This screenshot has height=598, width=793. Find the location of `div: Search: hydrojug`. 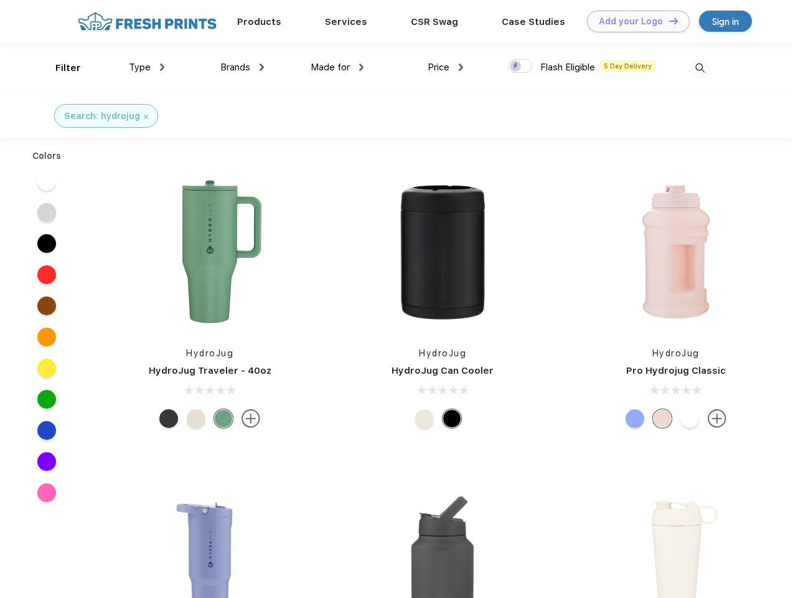

div: Search: hydrojug is located at coordinates (102, 116).